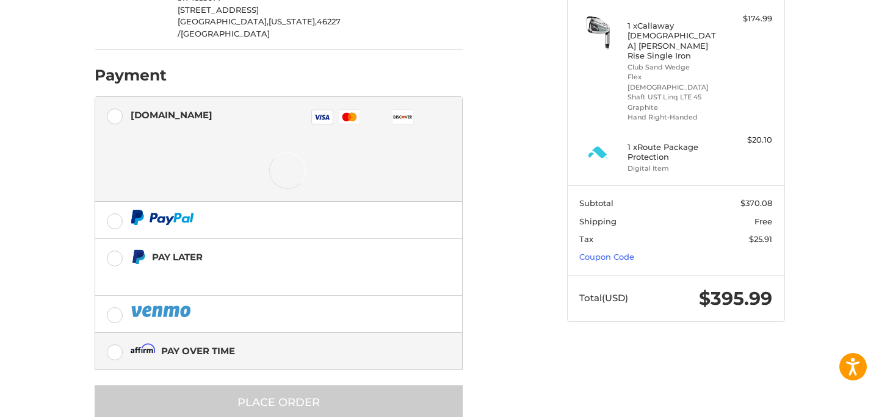  Describe the element at coordinates (747, 140) in the screenshot. I see `div: $20.10` at that location.